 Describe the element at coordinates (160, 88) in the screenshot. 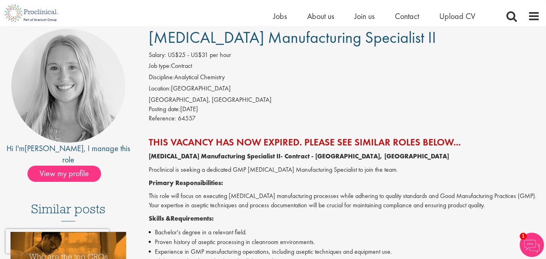

I see `label: Location:` at that location.